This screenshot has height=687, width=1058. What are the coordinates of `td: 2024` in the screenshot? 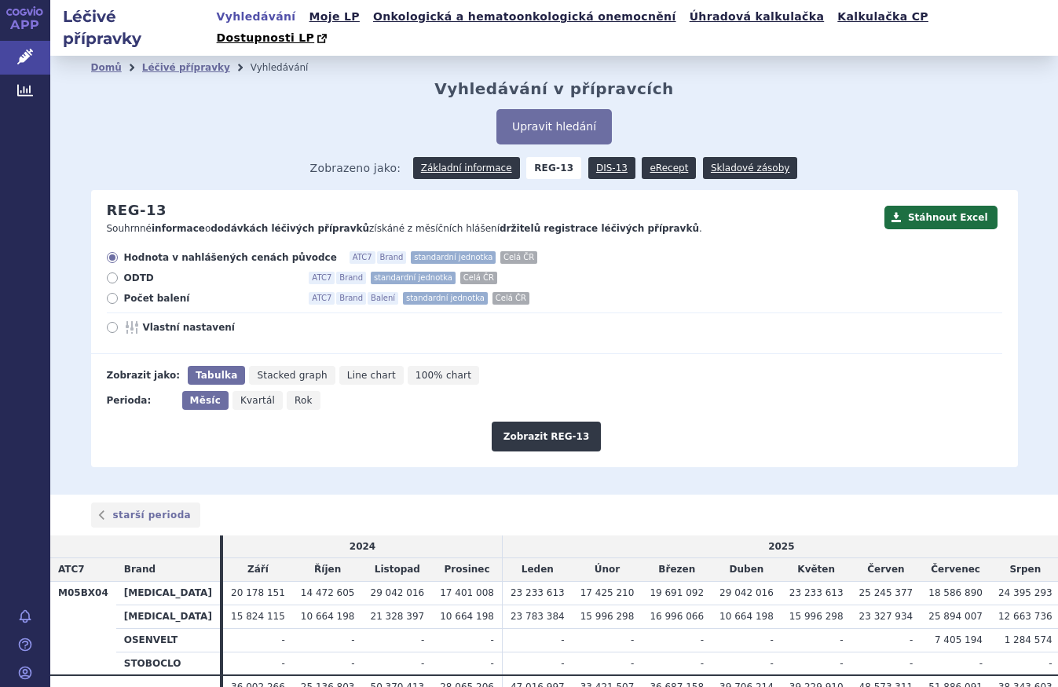 It's located at (362, 547).